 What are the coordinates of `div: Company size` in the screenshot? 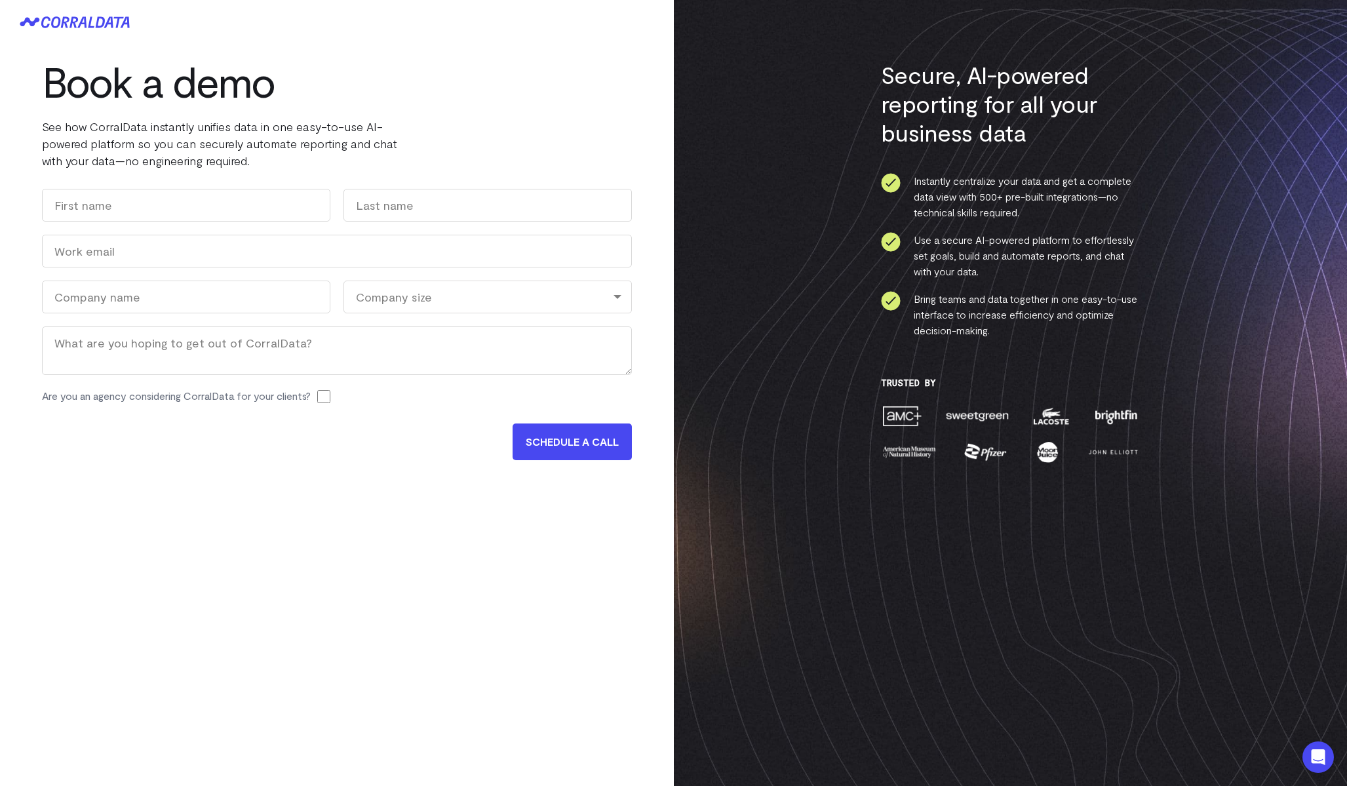 It's located at (488, 297).